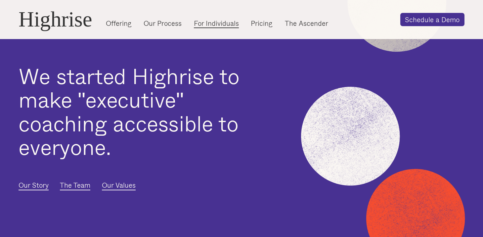  What do you see at coordinates (162, 23) in the screenshot?
I see `a: Our Process` at bounding box center [162, 23].